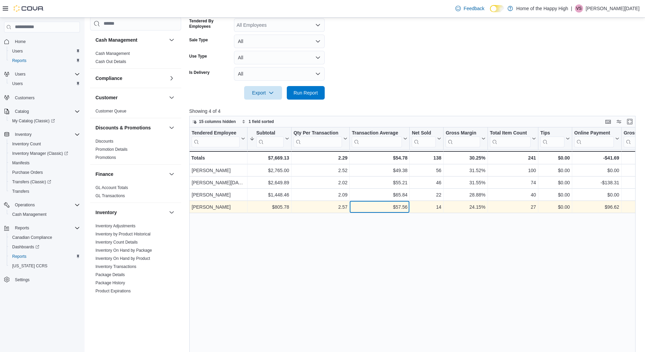 The width and height of the screenshot is (645, 352). I want to click on div: $2,765.00, so click(269, 170).